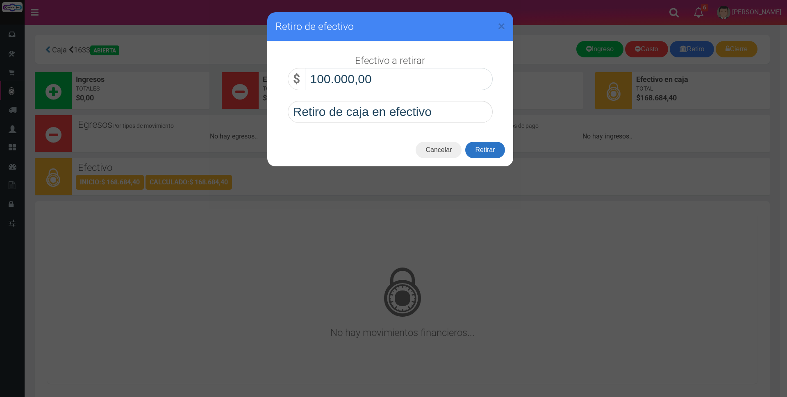 The width and height of the screenshot is (787, 397). What do you see at coordinates (439, 150) in the screenshot?
I see `button: Cancelar` at bounding box center [439, 150].